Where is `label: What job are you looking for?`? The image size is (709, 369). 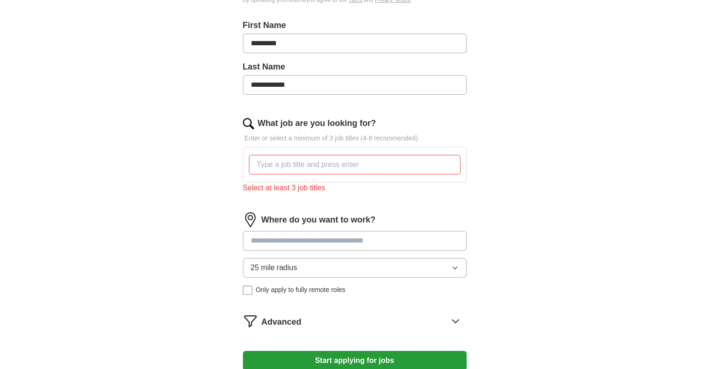 label: What job are you looking for? is located at coordinates (317, 123).